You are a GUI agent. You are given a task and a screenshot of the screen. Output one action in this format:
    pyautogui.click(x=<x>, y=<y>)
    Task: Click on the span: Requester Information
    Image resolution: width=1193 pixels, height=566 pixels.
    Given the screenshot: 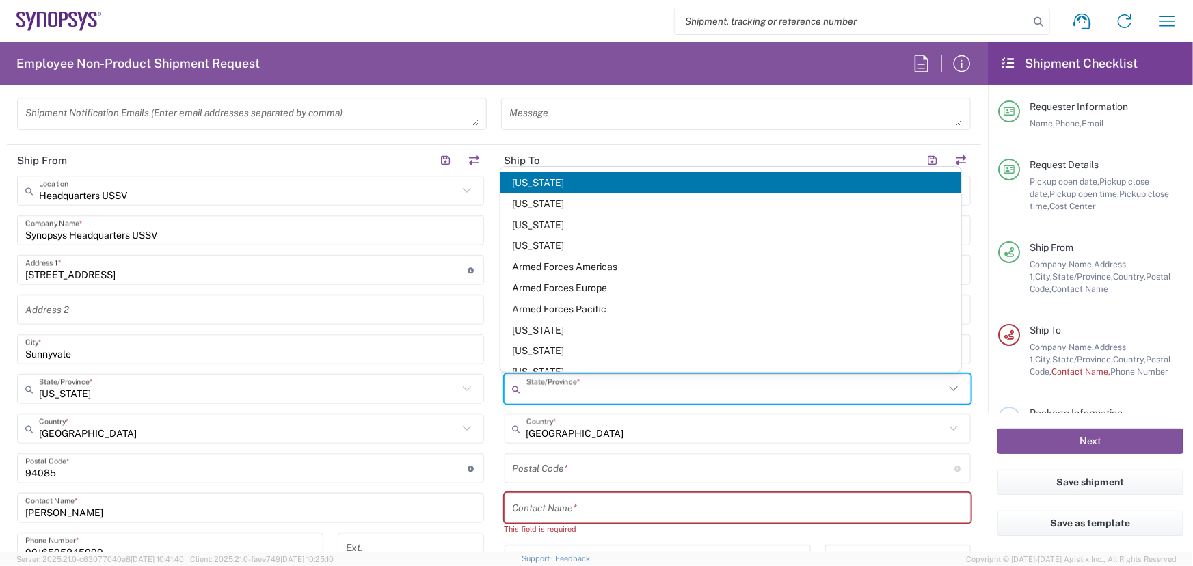 What is the action you would take?
    pyautogui.click(x=1079, y=107)
    